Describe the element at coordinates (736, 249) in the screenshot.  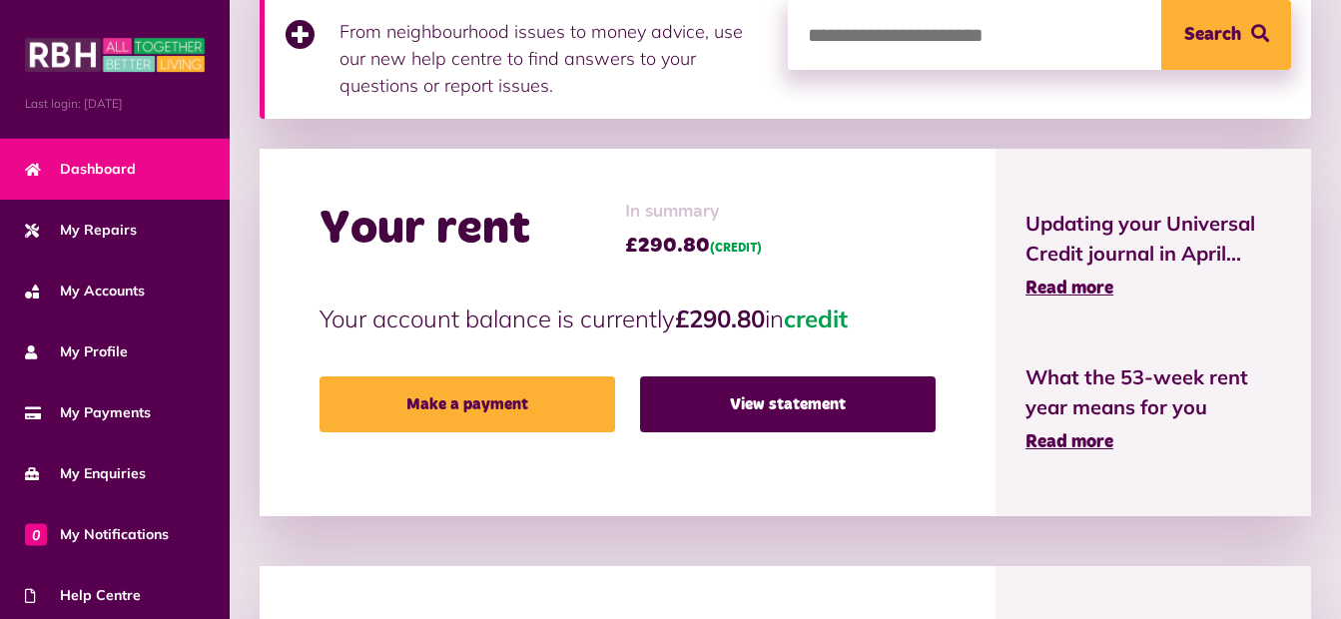
I see `span: (CREDIT)` at that location.